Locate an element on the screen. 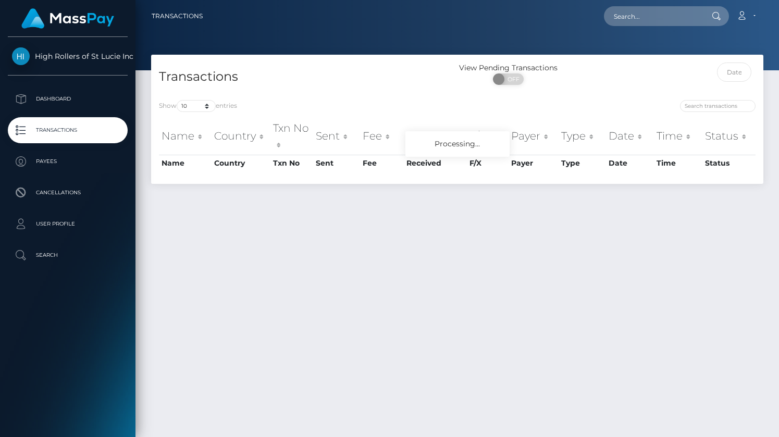  h4: Transactions is located at coordinates (304, 77).